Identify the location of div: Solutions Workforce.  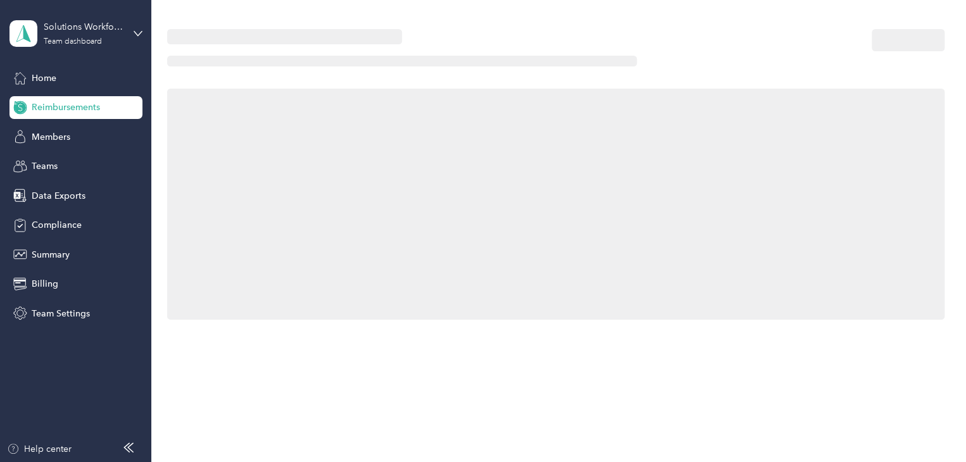
(83, 27).